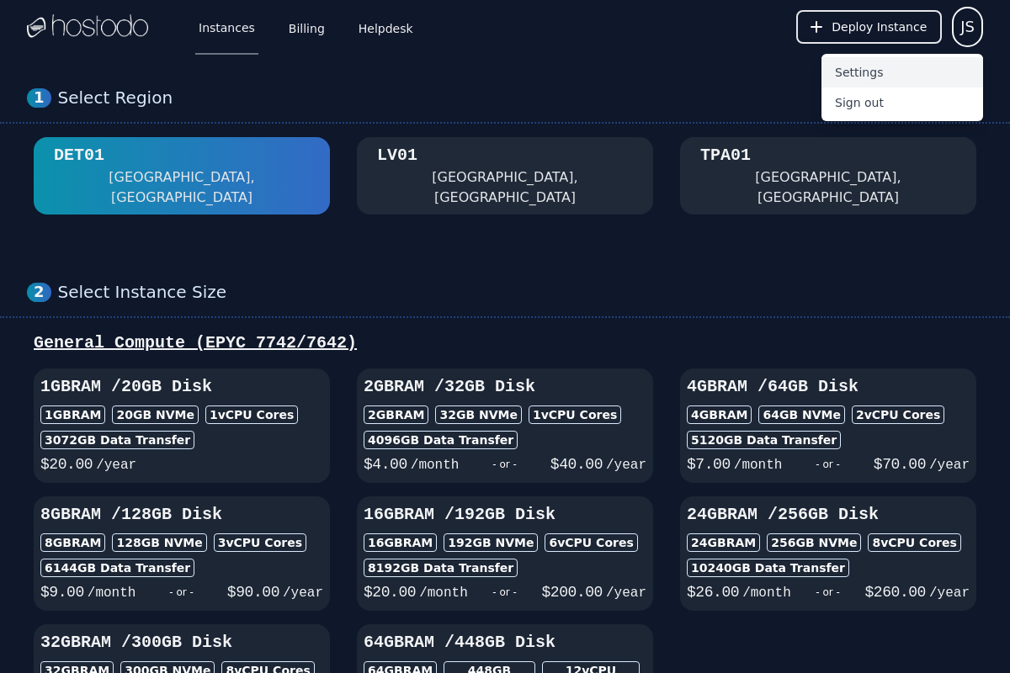 The width and height of the screenshot is (1010, 673). I want to click on div: 1, so click(39, 98).